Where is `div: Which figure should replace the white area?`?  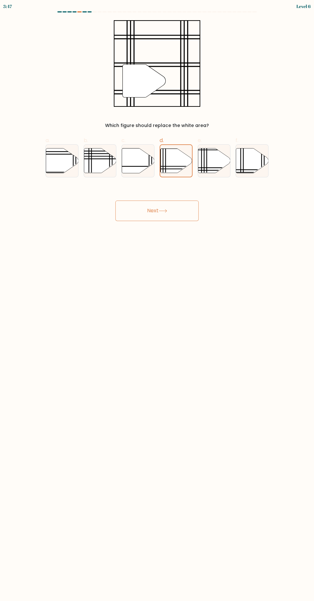
div: Which figure should replace the white area? is located at coordinates (157, 125).